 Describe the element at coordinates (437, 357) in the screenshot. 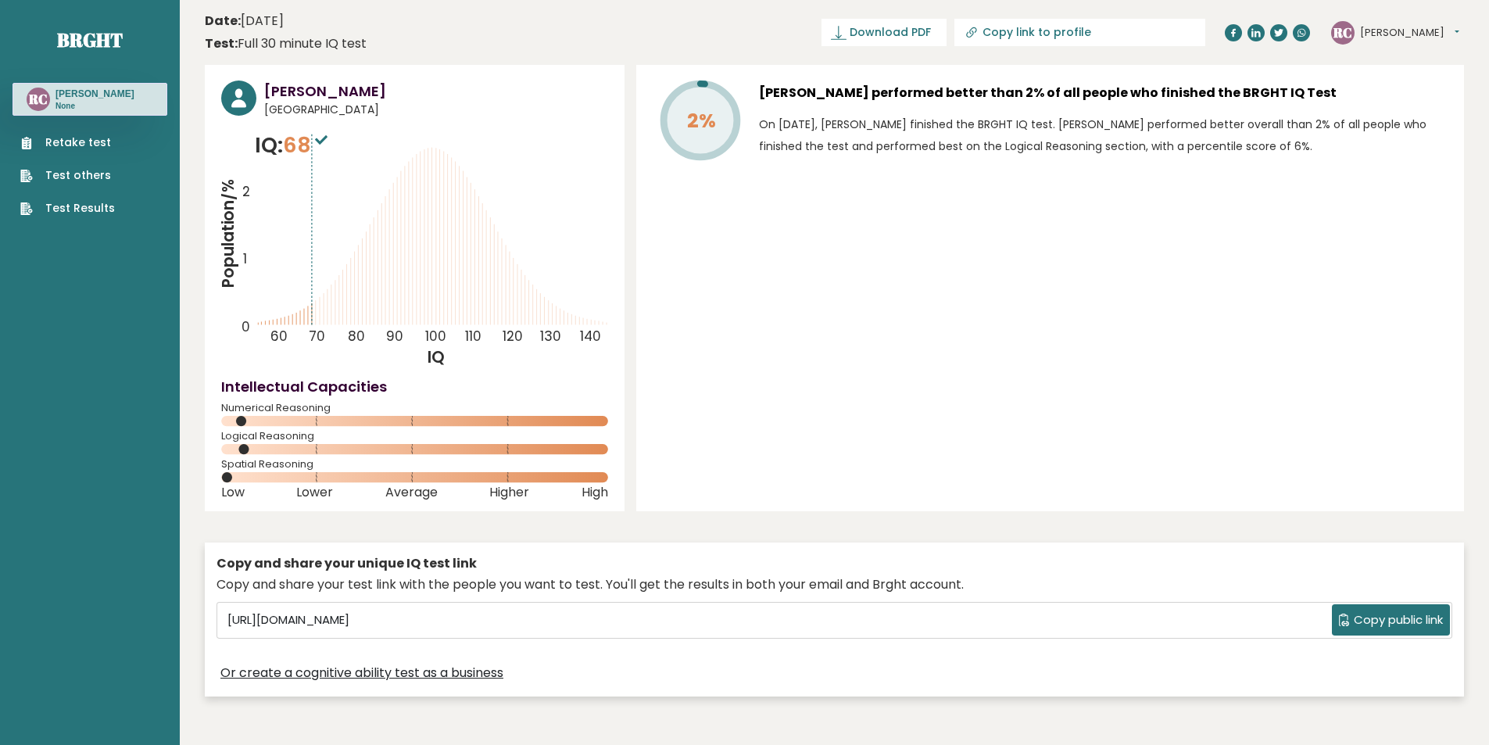

I see `tspan: IQ` at that location.